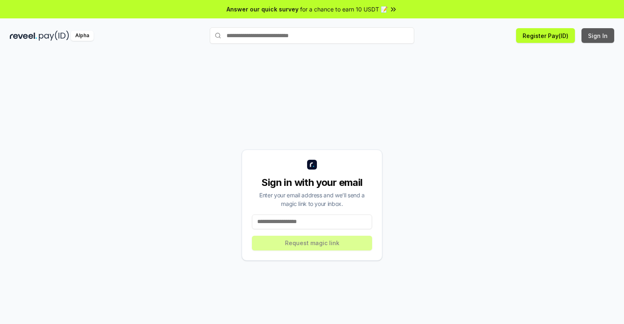 This screenshot has width=624, height=324. I want to click on div: Enter your email address and we’ll send a magic link to your inbox., so click(312, 200).